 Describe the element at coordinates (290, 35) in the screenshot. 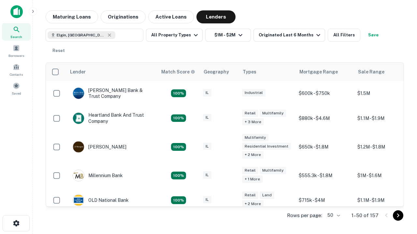

I see `div: Originated Last 6 Months` at that location.